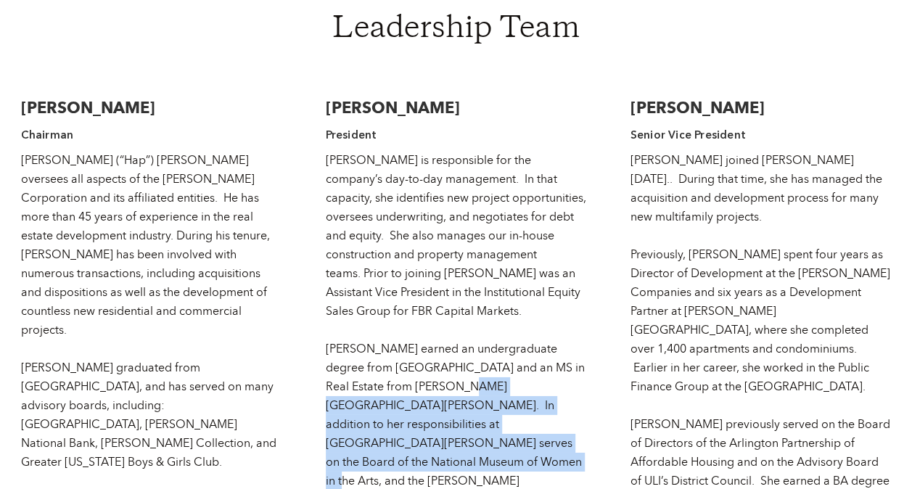 Image resolution: width=912 pixels, height=489 pixels. I want to click on h4: Senior Vice President, so click(761, 135).